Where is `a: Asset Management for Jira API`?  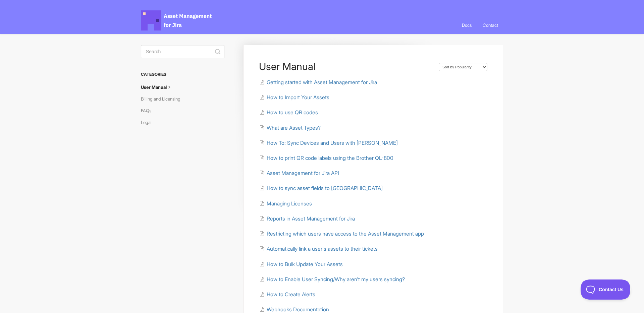 a: Asset Management for Jira API is located at coordinates (299, 173).